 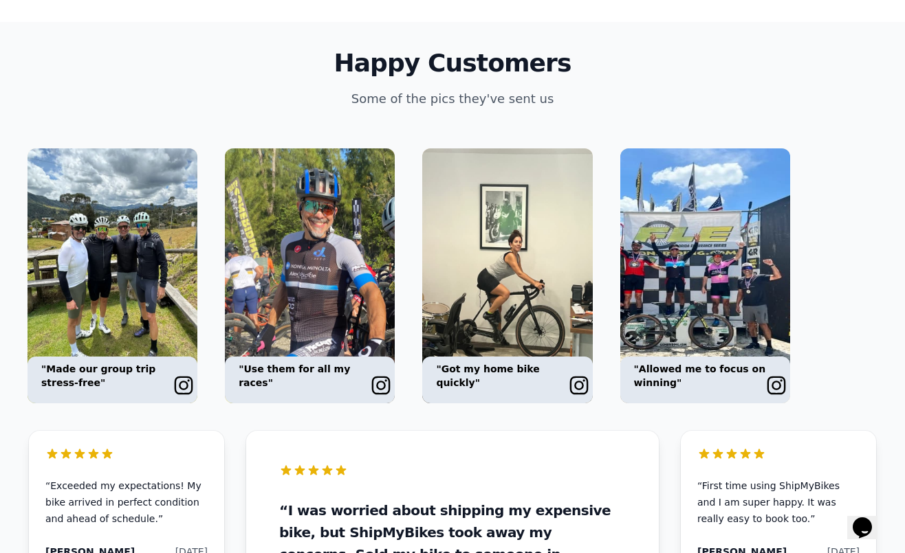 What do you see at coordinates (127, 503) in the screenshot?
I see `p: “Exceeded my expectations! My bike arrived in perfect condition and ahead of schedule.”` at bounding box center [127, 503].